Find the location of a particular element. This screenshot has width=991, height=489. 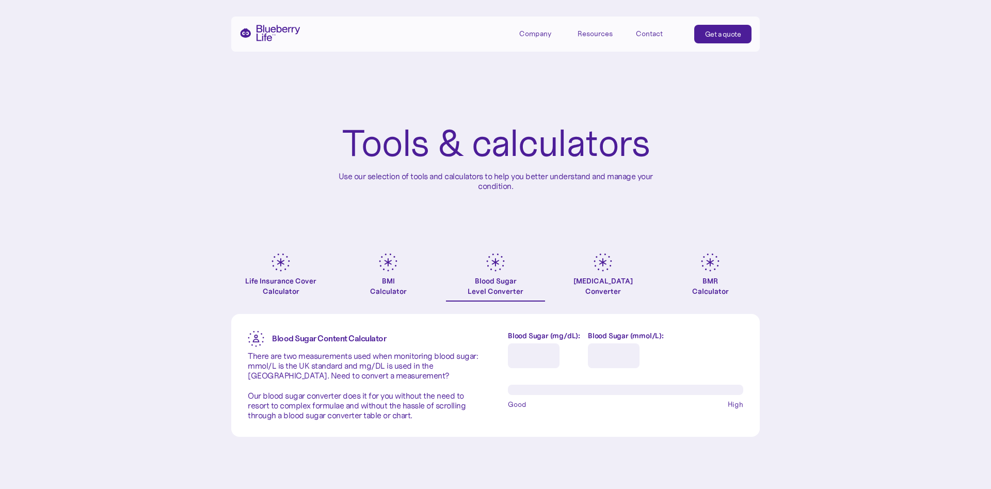

a: Life Insurance Cover Calculator is located at coordinates (281, 277).